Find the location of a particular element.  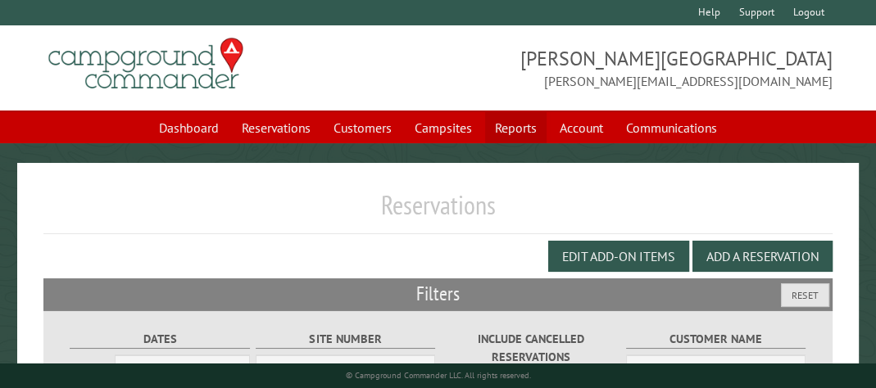

h1: Reservations is located at coordinates (437, 211).